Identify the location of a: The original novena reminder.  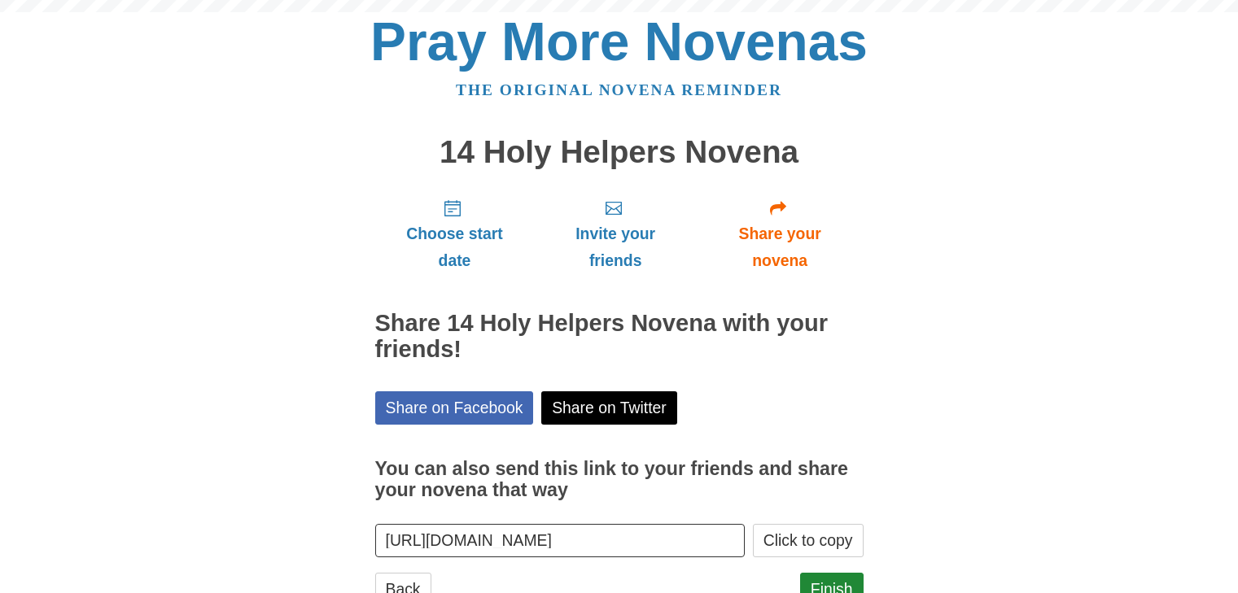
(619, 90).